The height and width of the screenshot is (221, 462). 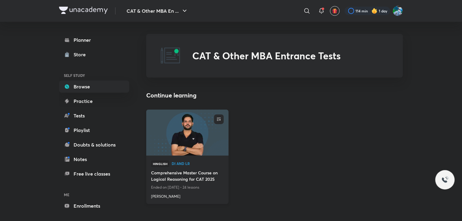 What do you see at coordinates (266, 56) in the screenshot?
I see `h2: CAT & Other MBA Entrance Tests` at bounding box center [266, 56].